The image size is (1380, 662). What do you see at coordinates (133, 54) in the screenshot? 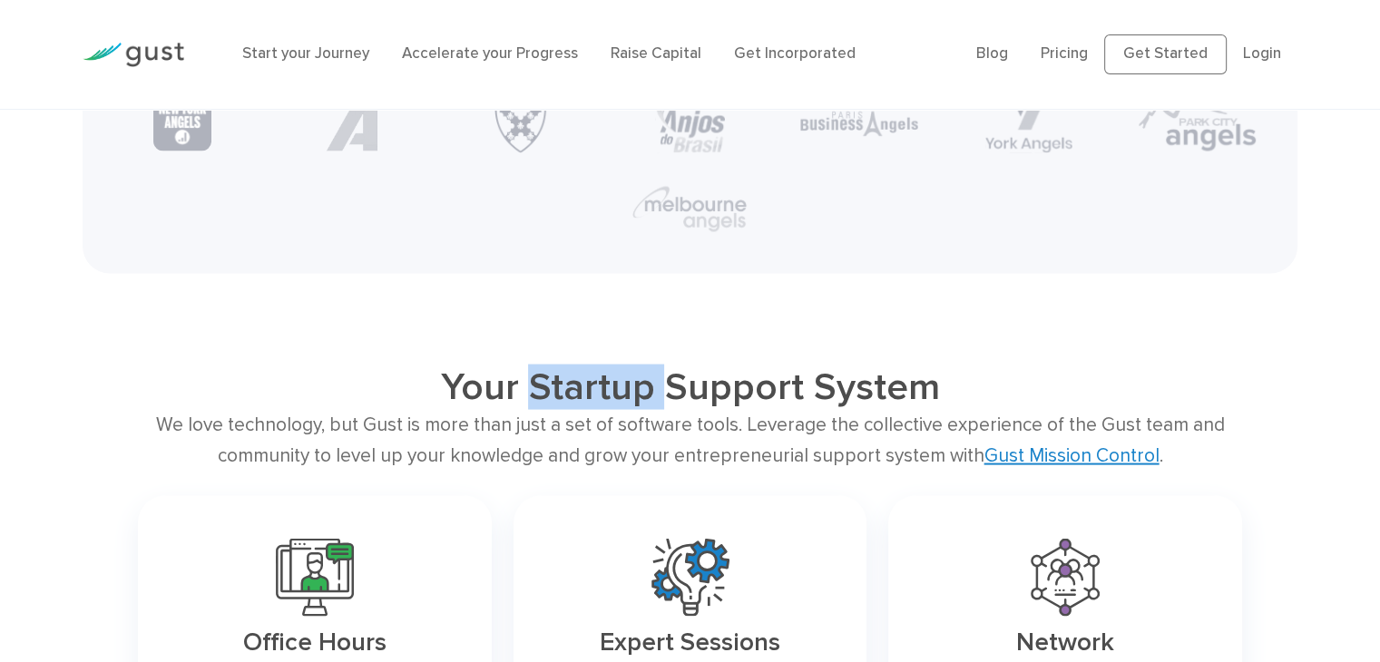
I see `img: Gust Logo` at bounding box center [133, 54].